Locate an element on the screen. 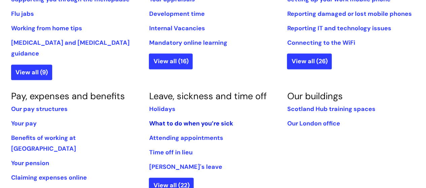  a: Pay, expenses and benefits is located at coordinates (68, 96).